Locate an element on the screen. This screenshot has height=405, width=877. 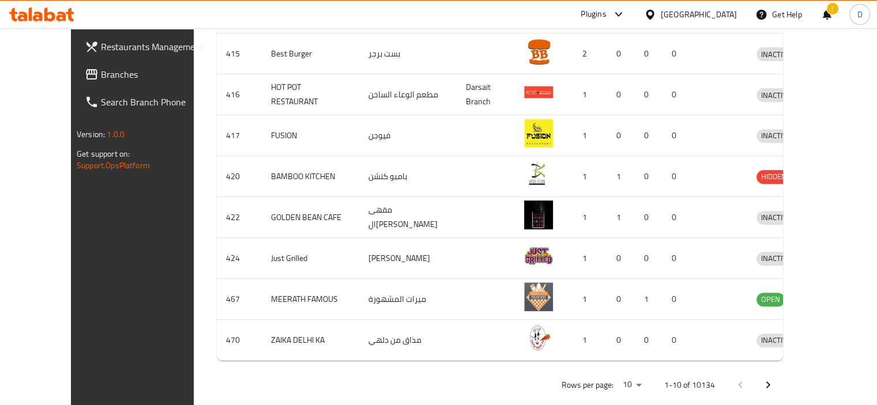
td: 416 is located at coordinates (239, 95).